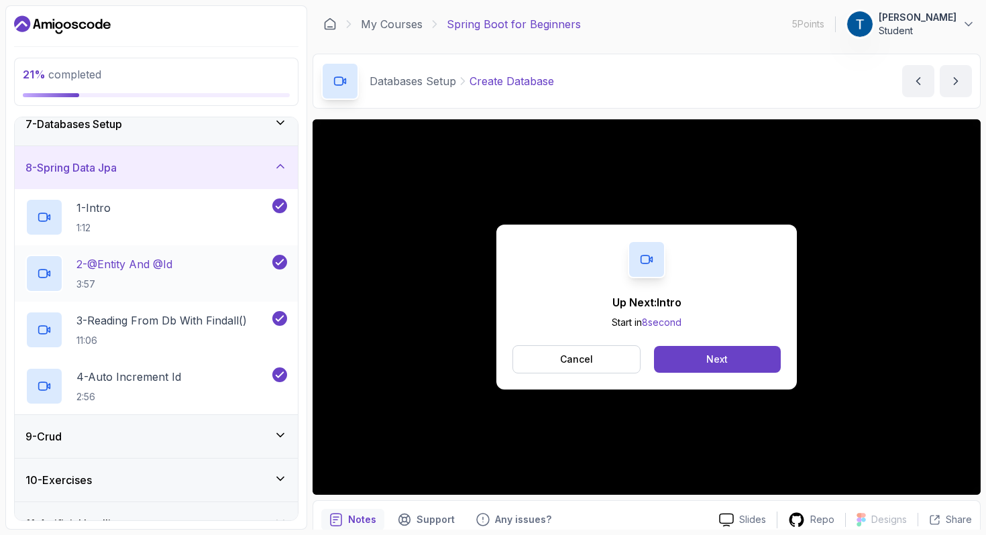 This screenshot has height=535, width=986. Describe the element at coordinates (753, 520) in the screenshot. I see `p: Slides` at that location.